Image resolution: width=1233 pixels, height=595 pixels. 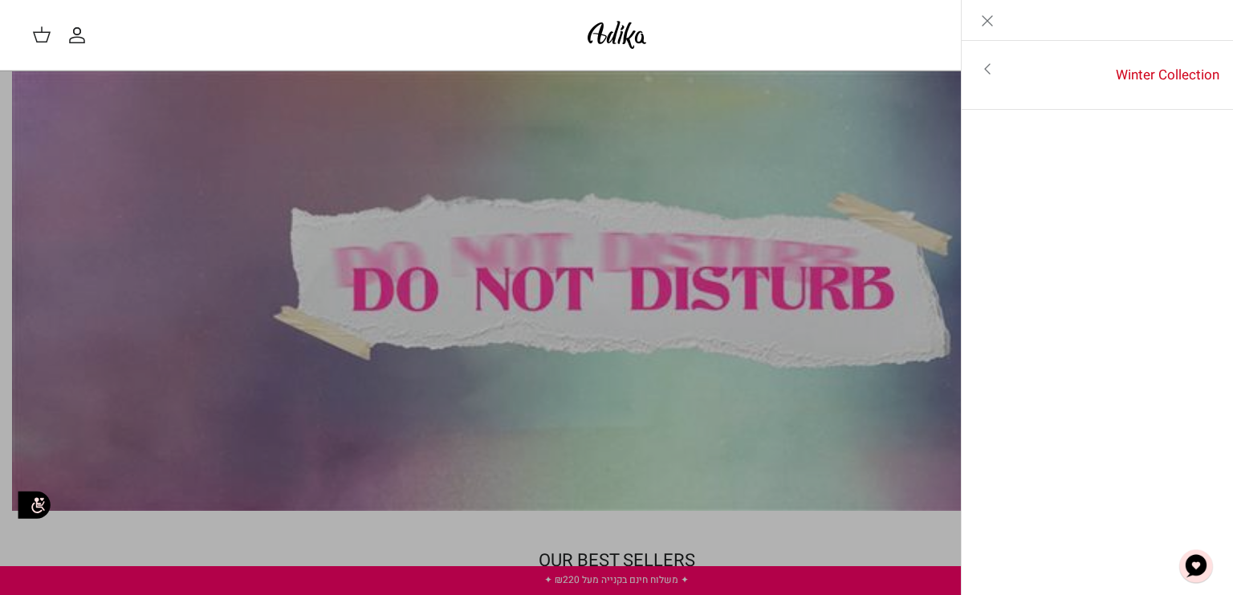 I want to click on button: צ'אט, so click(x=1196, y=567).